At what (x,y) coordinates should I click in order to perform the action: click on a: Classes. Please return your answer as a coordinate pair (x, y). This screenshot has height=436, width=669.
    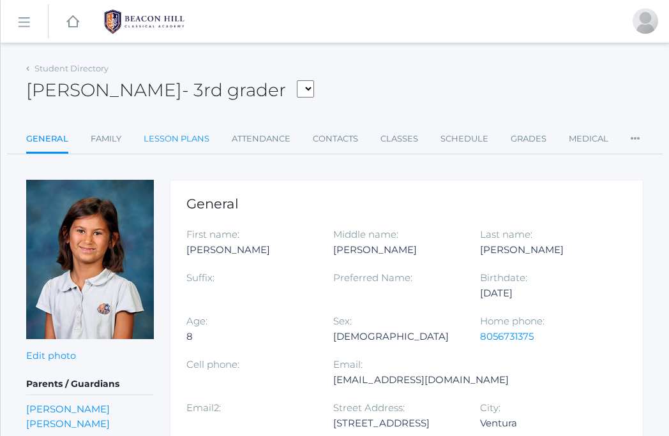
    Looking at the image, I should click on (399, 139).